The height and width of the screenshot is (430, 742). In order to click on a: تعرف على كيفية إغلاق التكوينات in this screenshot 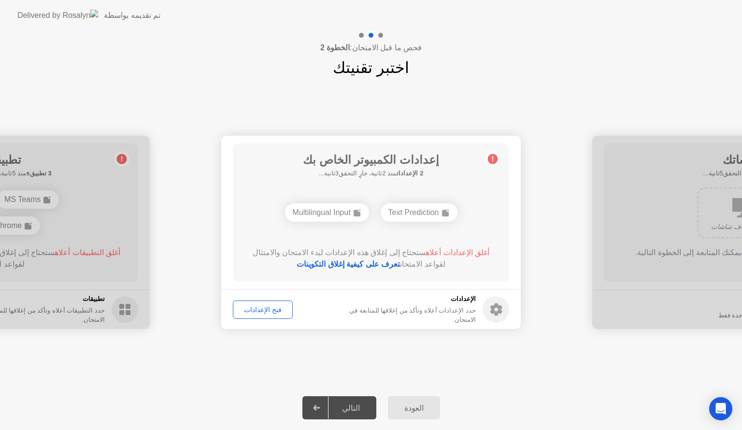, I will do `click(348, 264)`.